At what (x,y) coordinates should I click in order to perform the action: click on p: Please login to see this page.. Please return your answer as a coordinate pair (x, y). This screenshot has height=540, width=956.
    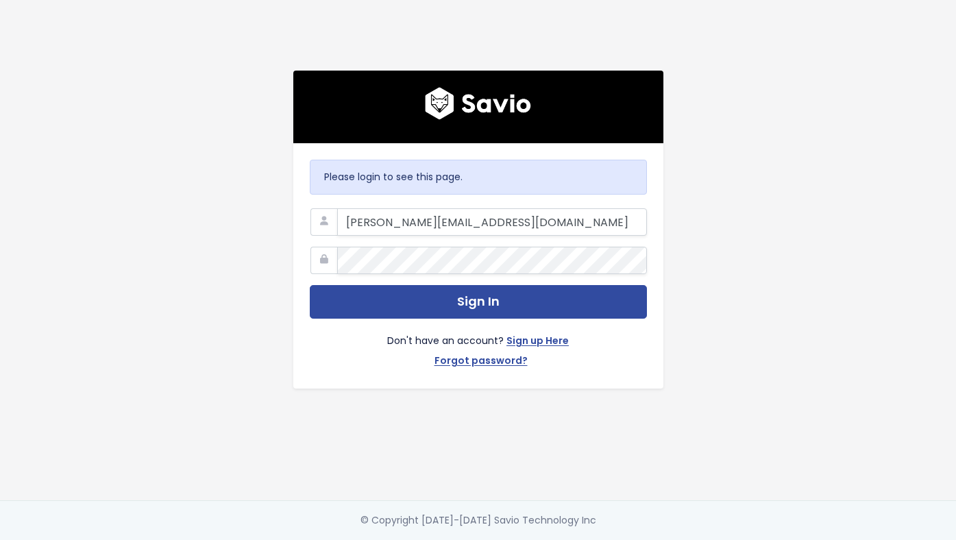
    Looking at the image, I should click on (479, 177).